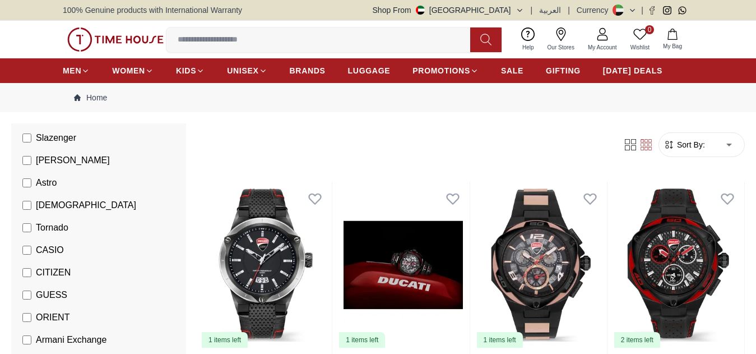 Image resolution: width=756 pixels, height=354 pixels. Describe the element at coordinates (27, 272) in the screenshot. I see `input: CITIZEN` at that location.